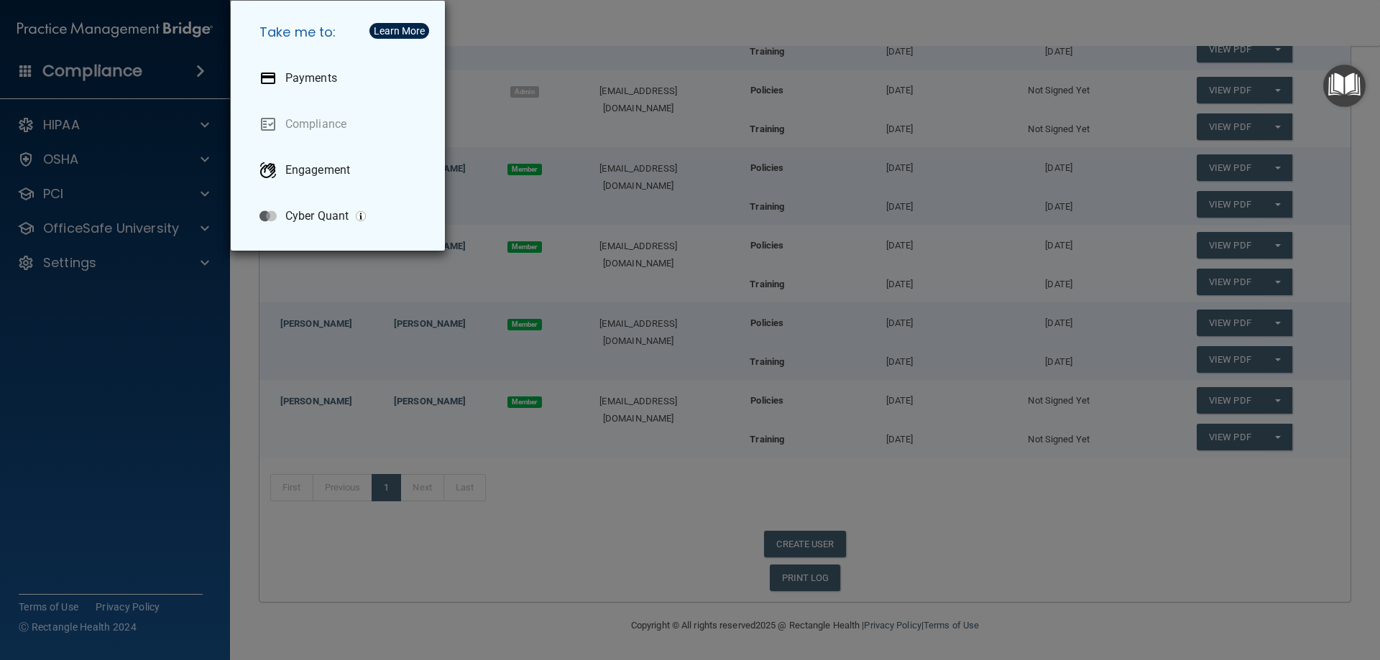 Image resolution: width=1380 pixels, height=660 pixels. What do you see at coordinates (341, 170) in the screenshot?
I see `a: Engagement` at bounding box center [341, 170].